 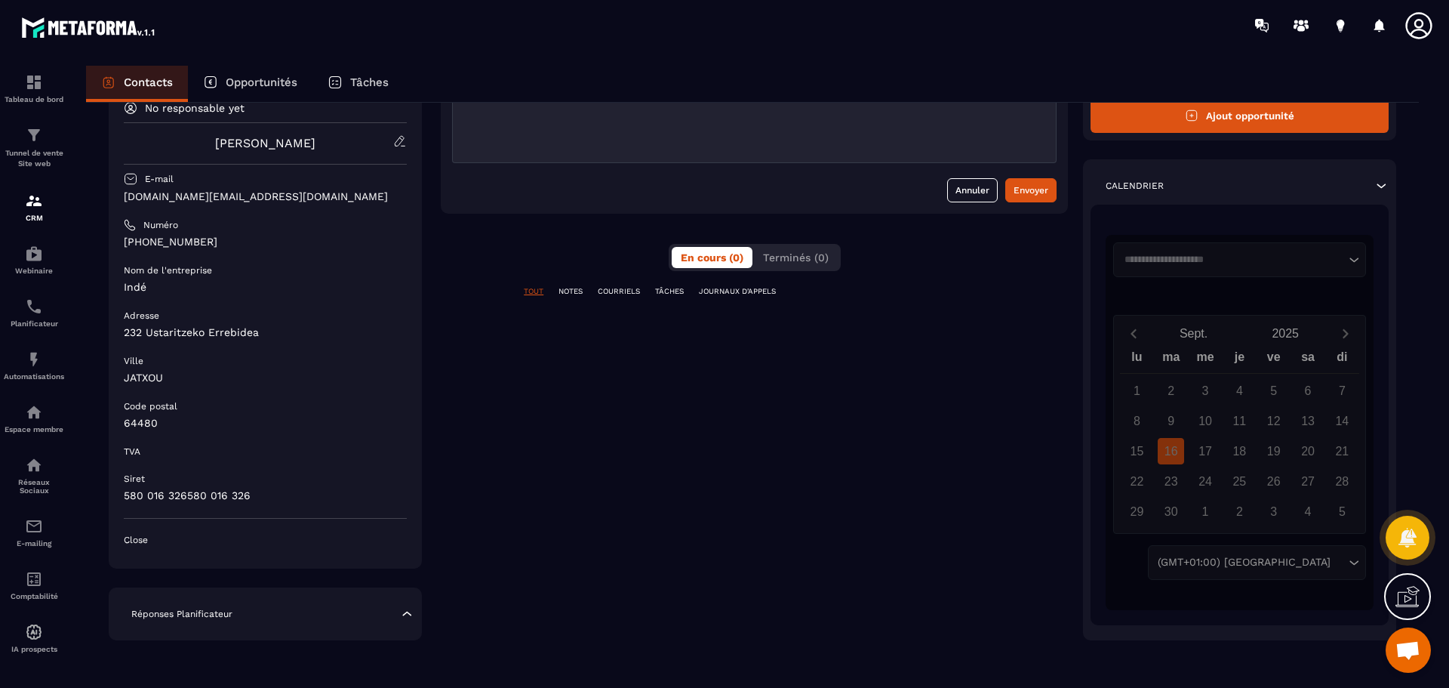 I want to click on p: Adresse, so click(x=141, y=316).